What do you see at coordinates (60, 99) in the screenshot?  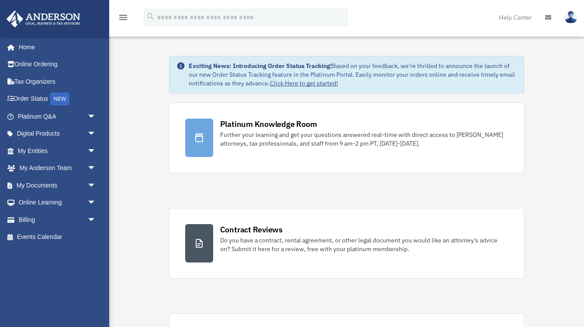 I see `div: NEW` at bounding box center [60, 99].